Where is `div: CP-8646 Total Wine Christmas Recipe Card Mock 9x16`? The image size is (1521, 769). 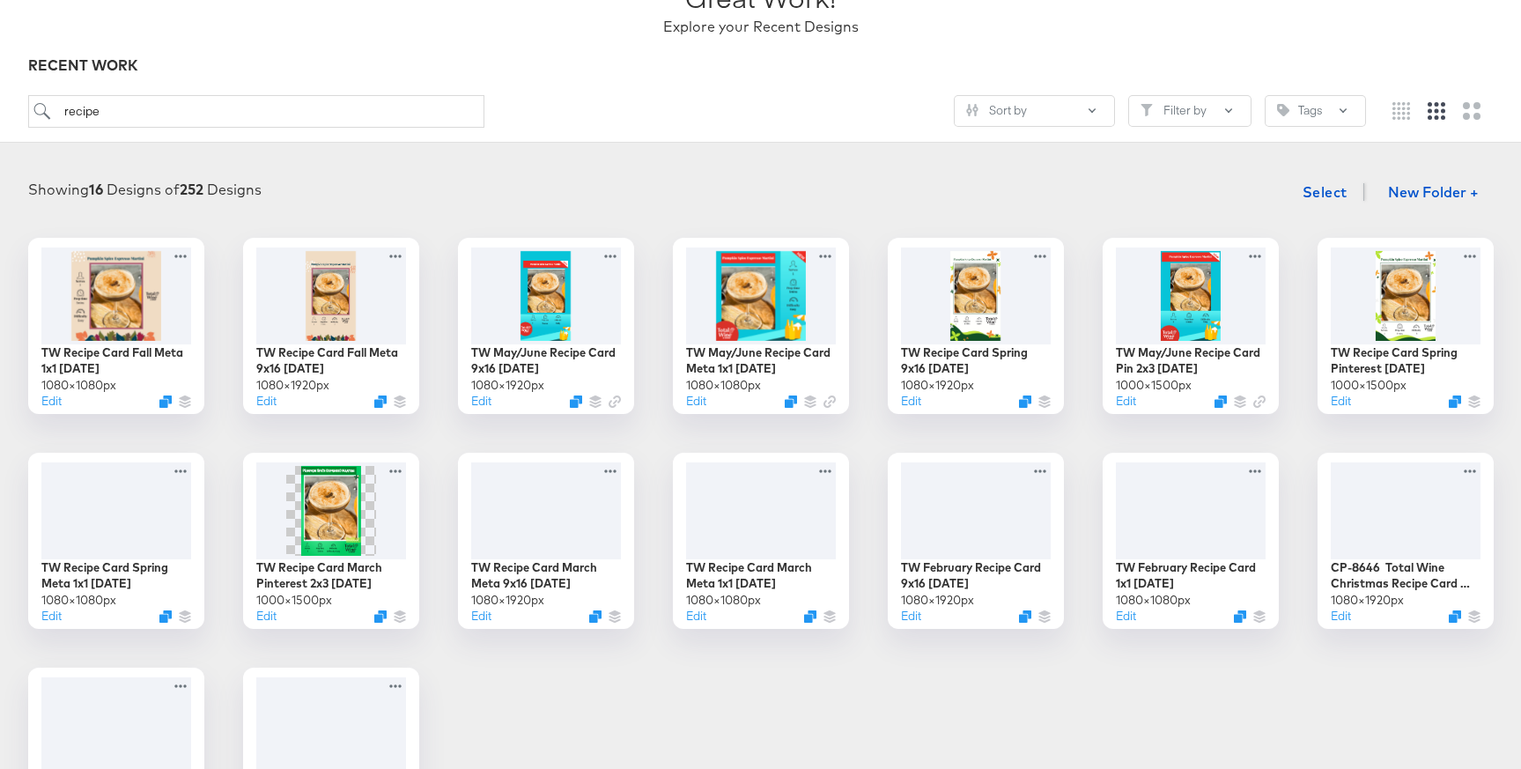 div: CP-8646 Total Wine Christmas Recipe Card Mock 9x16 is located at coordinates (1406, 575).